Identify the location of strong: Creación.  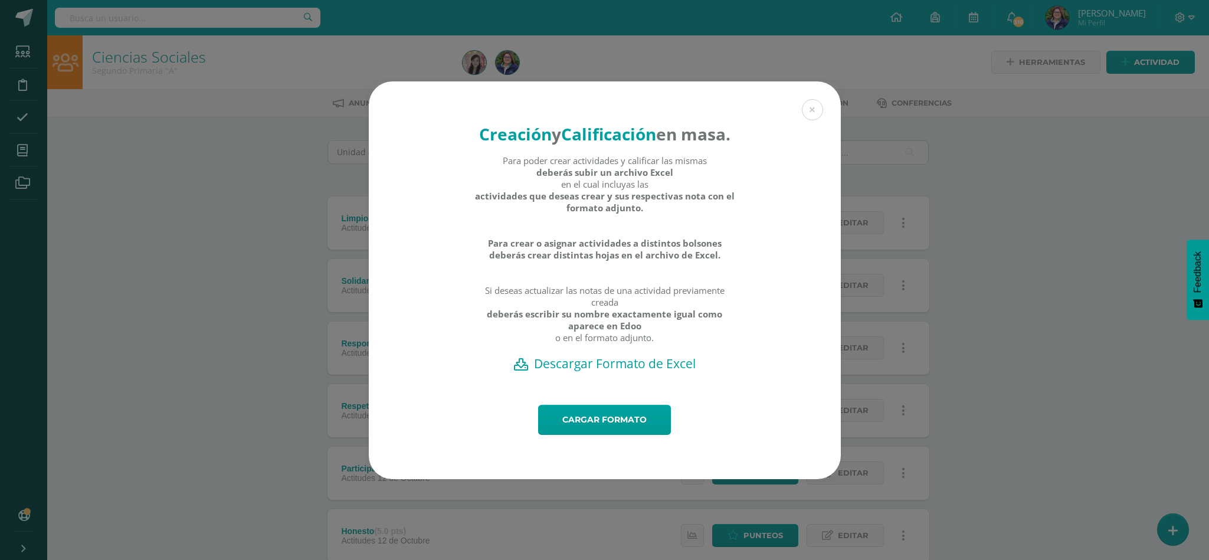
(515, 134).